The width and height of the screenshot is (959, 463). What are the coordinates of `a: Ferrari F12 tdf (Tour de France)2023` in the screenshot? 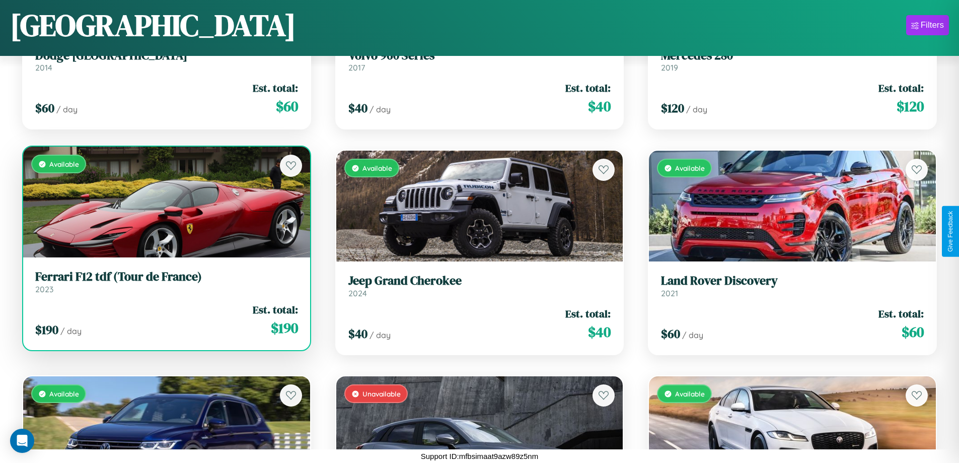 It's located at (167, 281).